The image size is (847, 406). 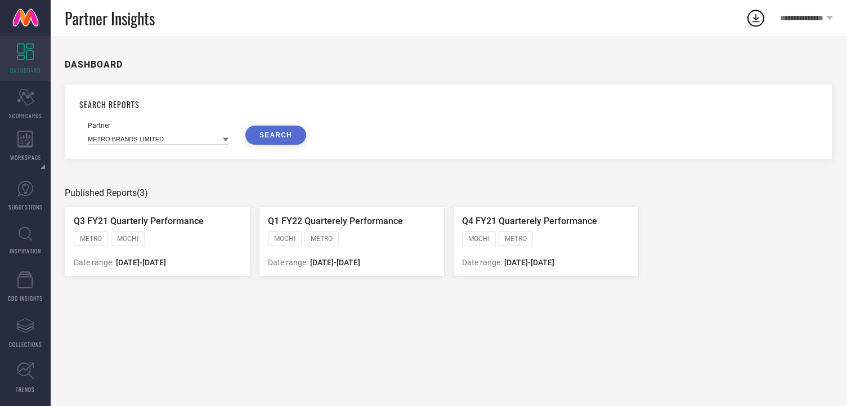 What do you see at coordinates (449, 193) in the screenshot?
I see `div: Published Reports (3)` at bounding box center [449, 193].